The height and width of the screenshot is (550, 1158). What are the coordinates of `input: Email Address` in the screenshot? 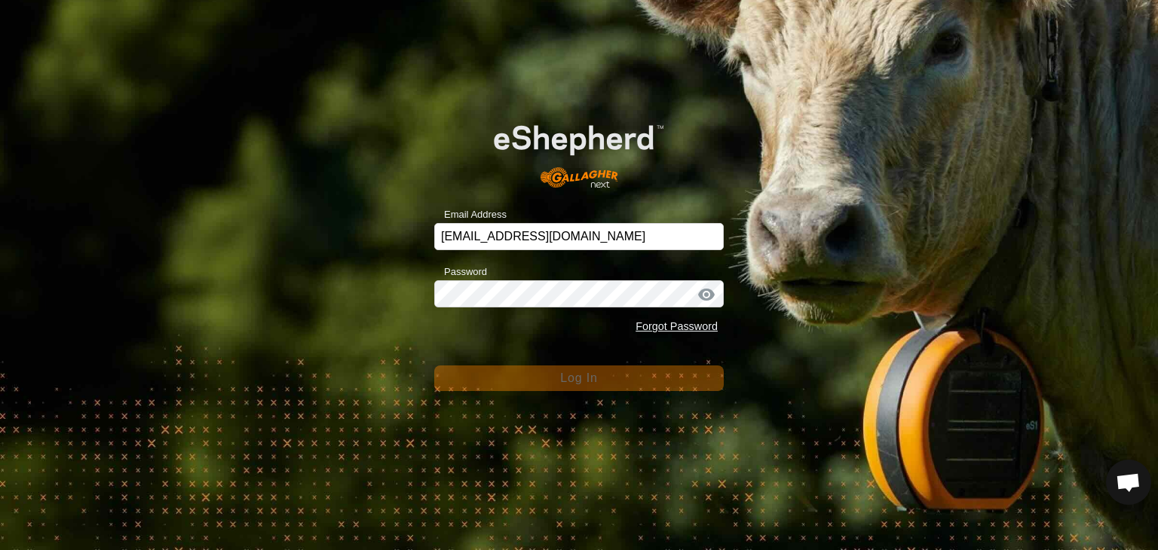 It's located at (579, 237).